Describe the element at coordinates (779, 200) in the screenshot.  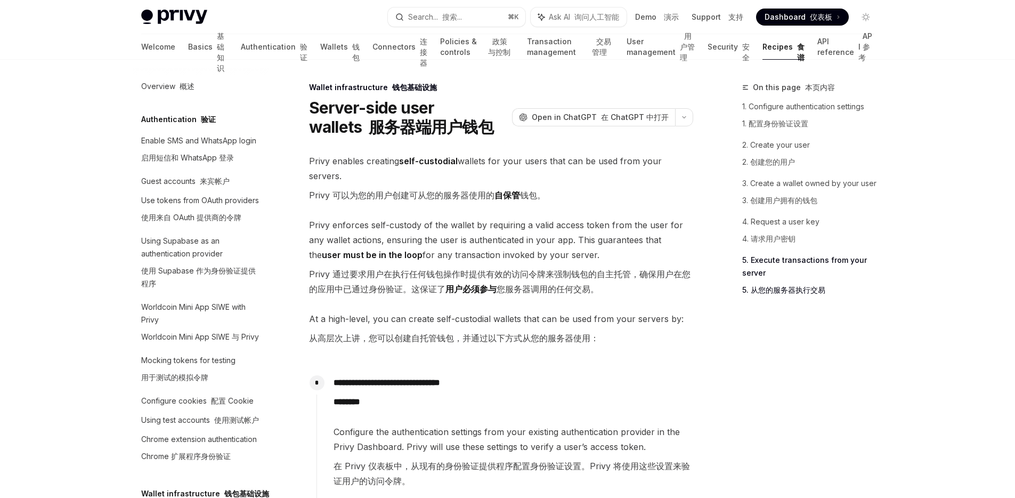
I see `font: 3. 创建用户拥有的钱包` at that location.